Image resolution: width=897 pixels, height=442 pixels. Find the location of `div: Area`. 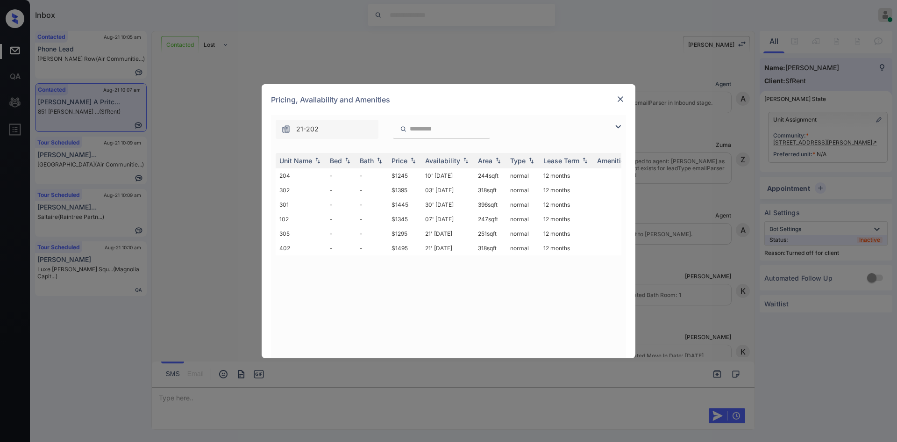

div: Area is located at coordinates (485, 160).